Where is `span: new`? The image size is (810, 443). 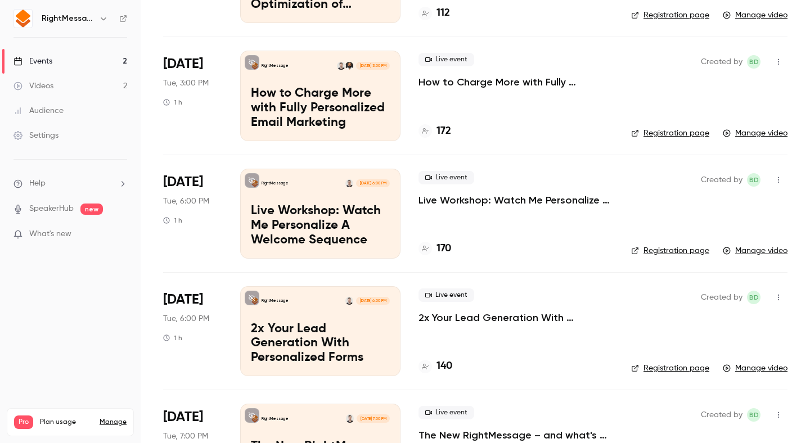 span: new is located at coordinates (92, 209).